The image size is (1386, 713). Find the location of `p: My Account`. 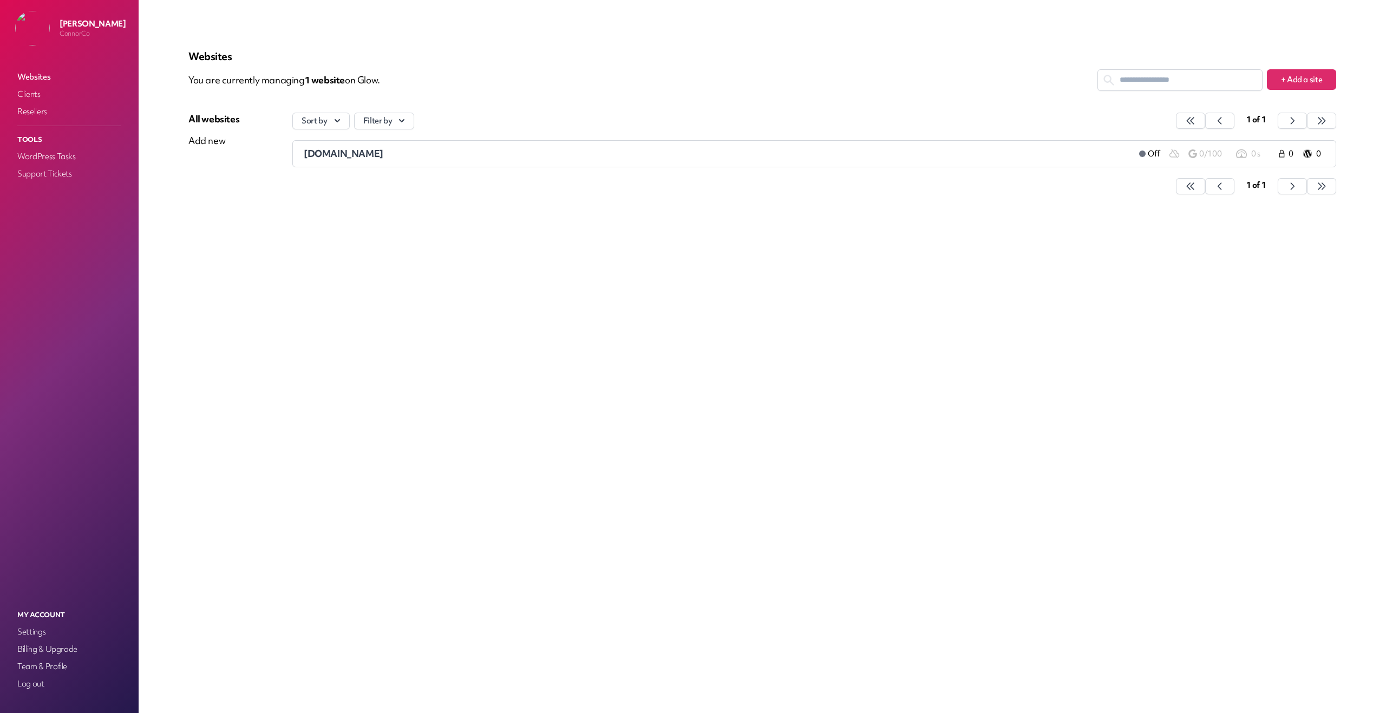

p: My Account is located at coordinates (69, 615).